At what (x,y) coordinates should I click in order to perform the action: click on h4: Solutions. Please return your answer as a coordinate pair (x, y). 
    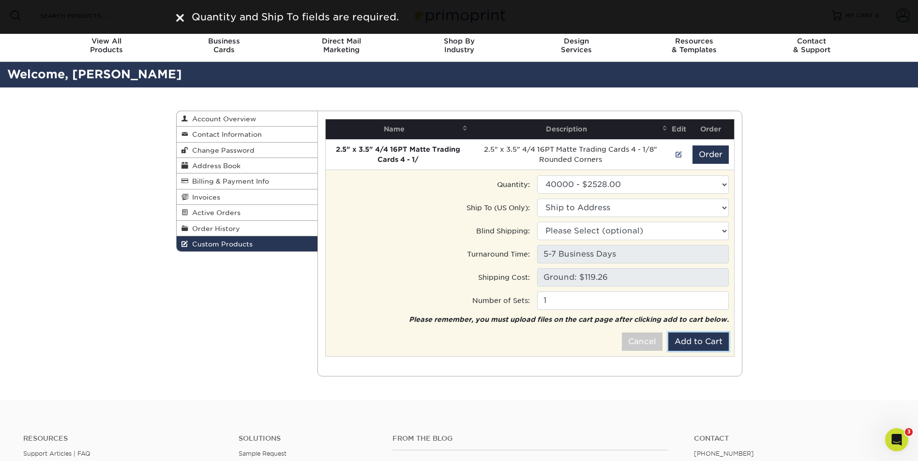
    Looking at the image, I should click on (308, 439).